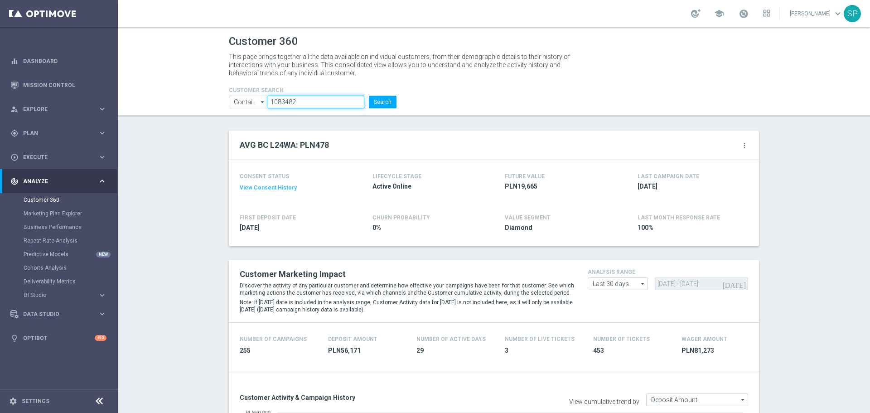  I want to click on a: Cohorts Analysis, so click(59, 268).